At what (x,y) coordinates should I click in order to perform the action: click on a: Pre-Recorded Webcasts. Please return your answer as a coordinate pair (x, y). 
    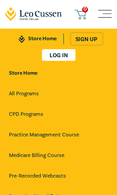
    Looking at the image, I should click on (58, 176).